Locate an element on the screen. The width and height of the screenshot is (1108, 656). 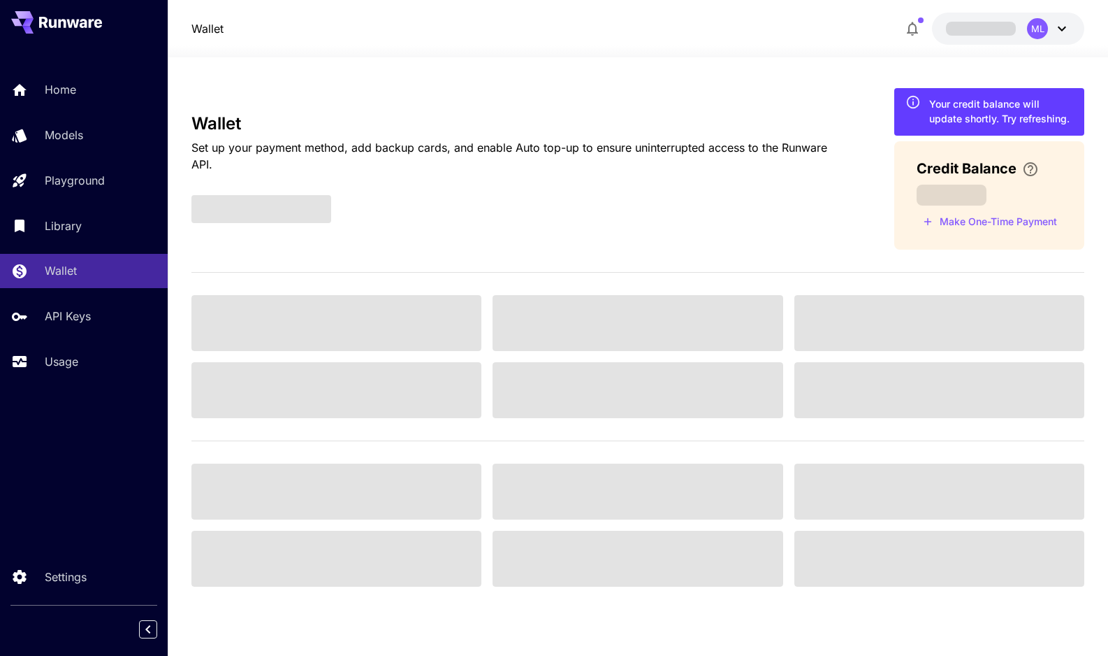
nav: breadcrumb is located at coordinates (208, 29).